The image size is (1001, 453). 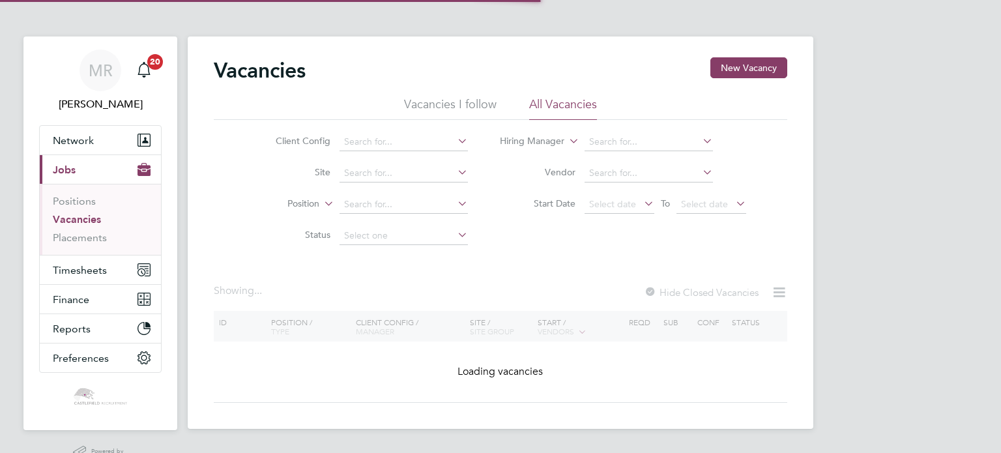 I want to click on label: Start Date, so click(x=538, y=203).